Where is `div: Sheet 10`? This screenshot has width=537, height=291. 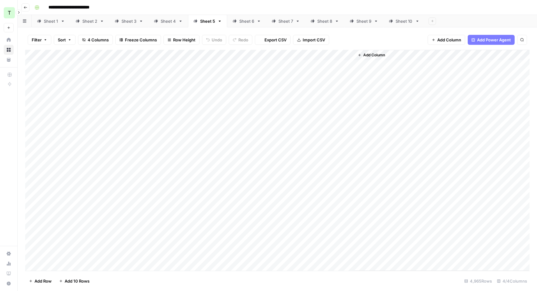 div: Sheet 10 is located at coordinates (404, 21).